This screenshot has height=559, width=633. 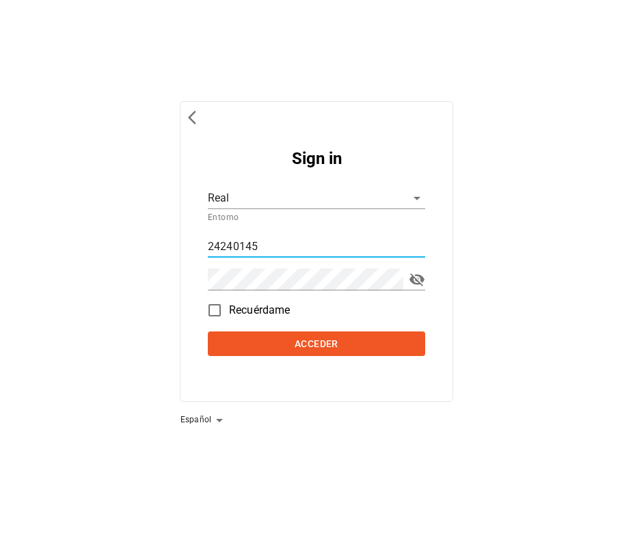 I want to click on span: Acceder, so click(x=316, y=344).